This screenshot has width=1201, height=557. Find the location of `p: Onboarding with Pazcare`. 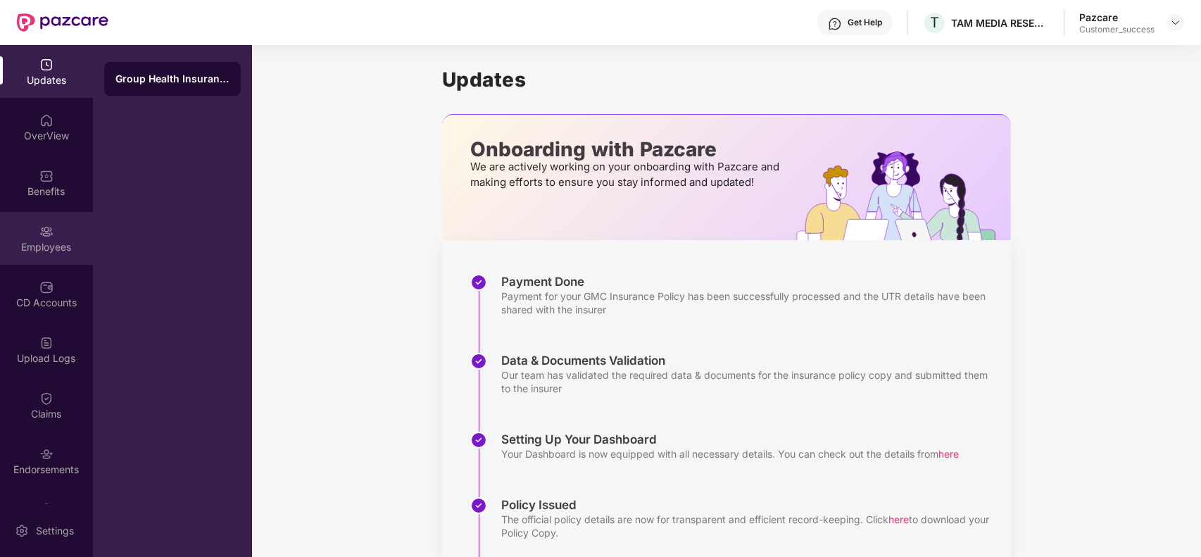

p: Onboarding with Pazcare is located at coordinates (626, 149).